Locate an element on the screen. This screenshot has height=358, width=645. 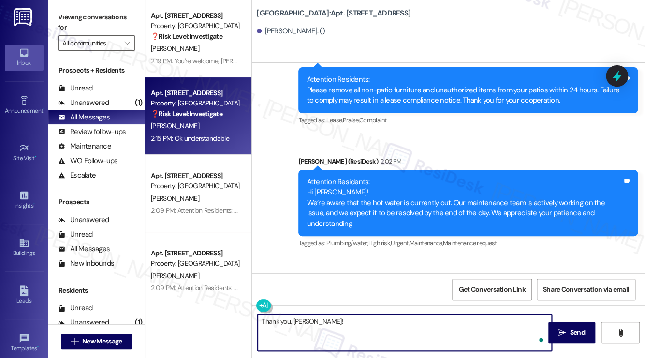
span: Send is located at coordinates (577, 332).